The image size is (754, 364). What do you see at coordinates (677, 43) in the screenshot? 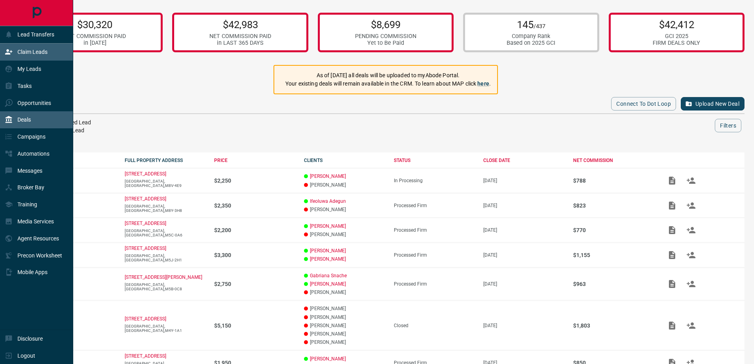
I see `div: FIRM DEALS ONLY` at bounding box center [677, 43].